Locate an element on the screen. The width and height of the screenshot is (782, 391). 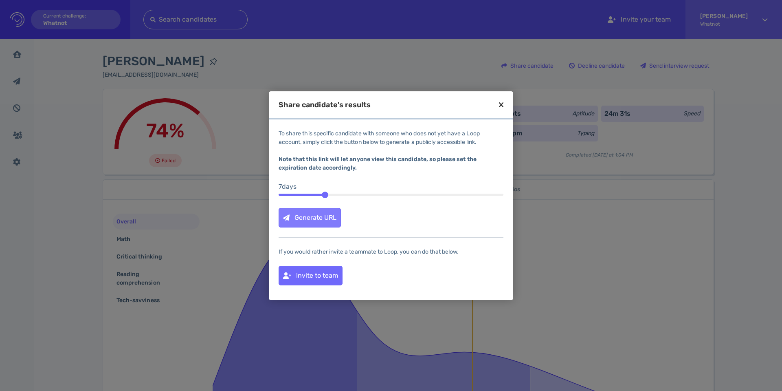
div: Invite to team is located at coordinates (310, 275).